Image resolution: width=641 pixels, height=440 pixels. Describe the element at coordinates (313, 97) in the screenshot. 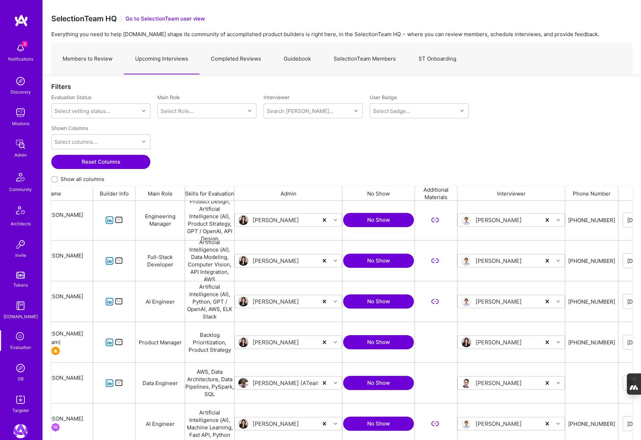

I see `label: Interviewer` at that location.